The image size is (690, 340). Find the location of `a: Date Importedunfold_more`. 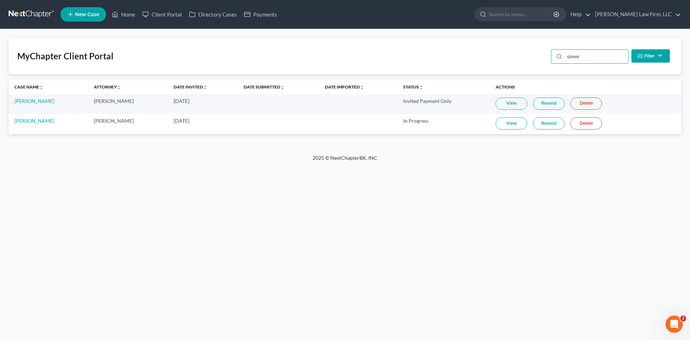

a: Date Importedunfold_more is located at coordinates (344, 87).